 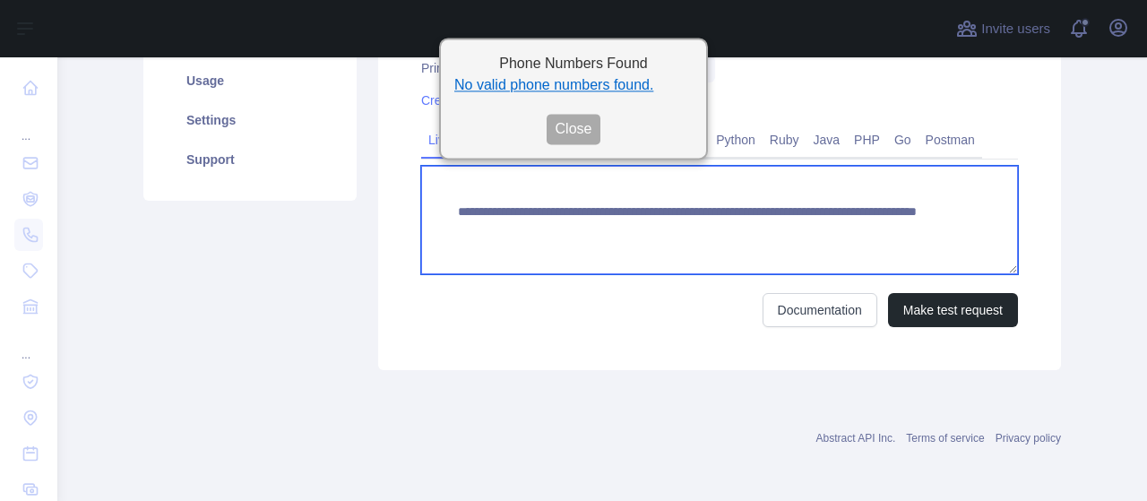 I want to click on a: Python, so click(x=736, y=140).